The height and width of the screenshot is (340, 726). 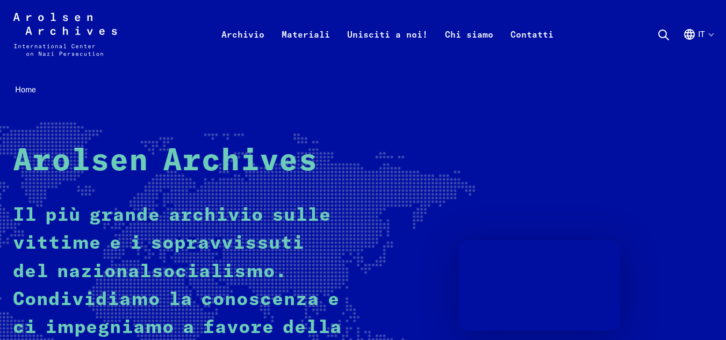 I want to click on nav: Breadcrumb, so click(x=363, y=90).